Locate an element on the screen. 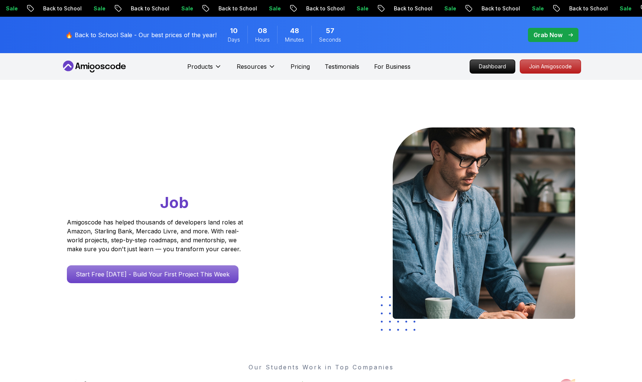  span: Days is located at coordinates (234, 40).